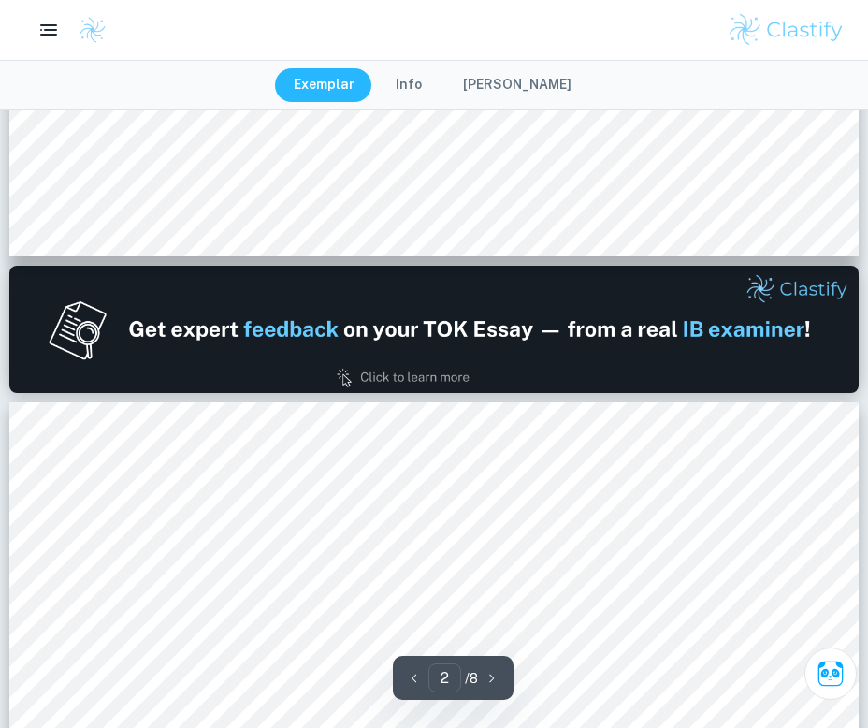  What do you see at coordinates (434, 329) in the screenshot?
I see `a: Ad` at bounding box center [434, 329].